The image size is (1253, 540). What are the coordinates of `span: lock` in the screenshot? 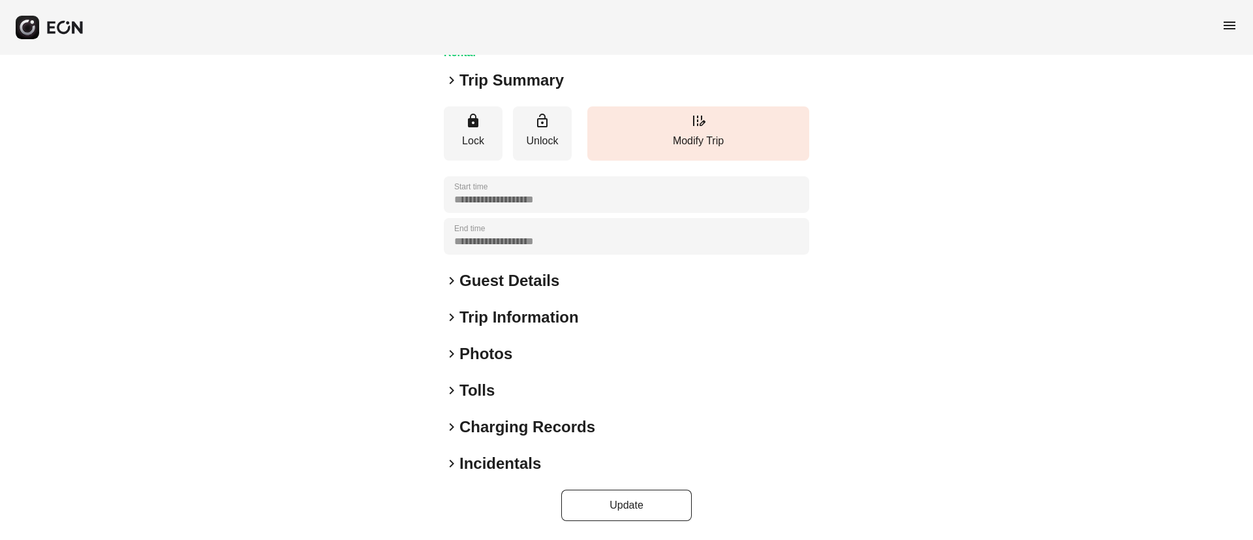 It's located at (473, 121).